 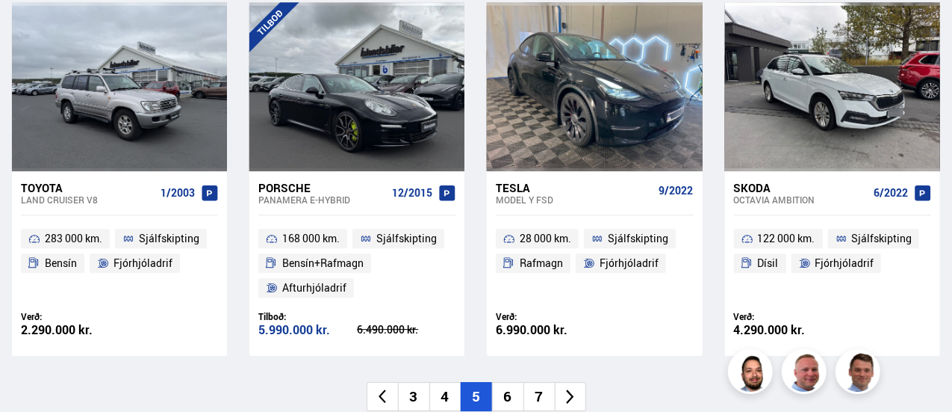 What do you see at coordinates (508, 396) in the screenshot?
I see `li: 6` at bounding box center [508, 396].